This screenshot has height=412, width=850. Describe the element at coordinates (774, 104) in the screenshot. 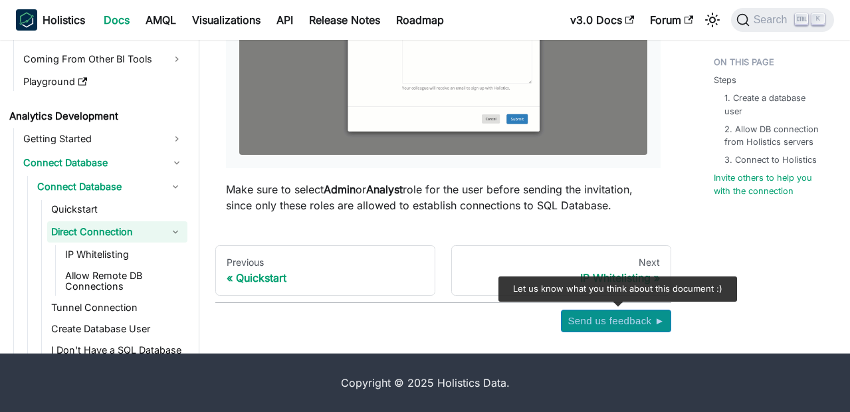

I see `a: 1. Create a database user` at that location.